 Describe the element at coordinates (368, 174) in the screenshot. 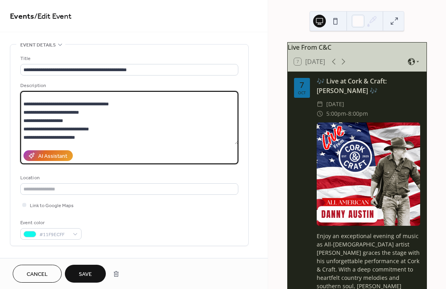

I see `img: 🎶 Live at Cork & Craft: Danny Austin 🎶 event image` at that location.